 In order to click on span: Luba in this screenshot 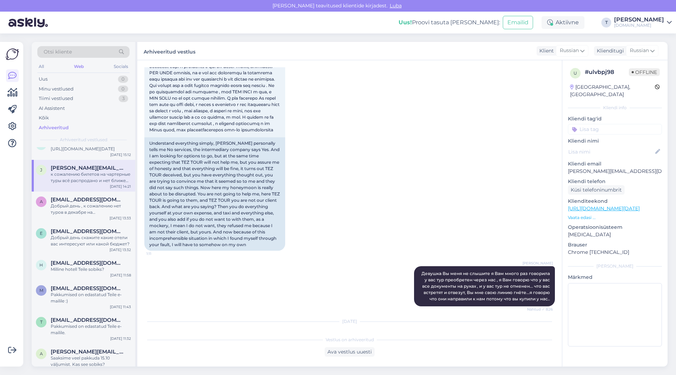, I will do `click(396, 6)`.